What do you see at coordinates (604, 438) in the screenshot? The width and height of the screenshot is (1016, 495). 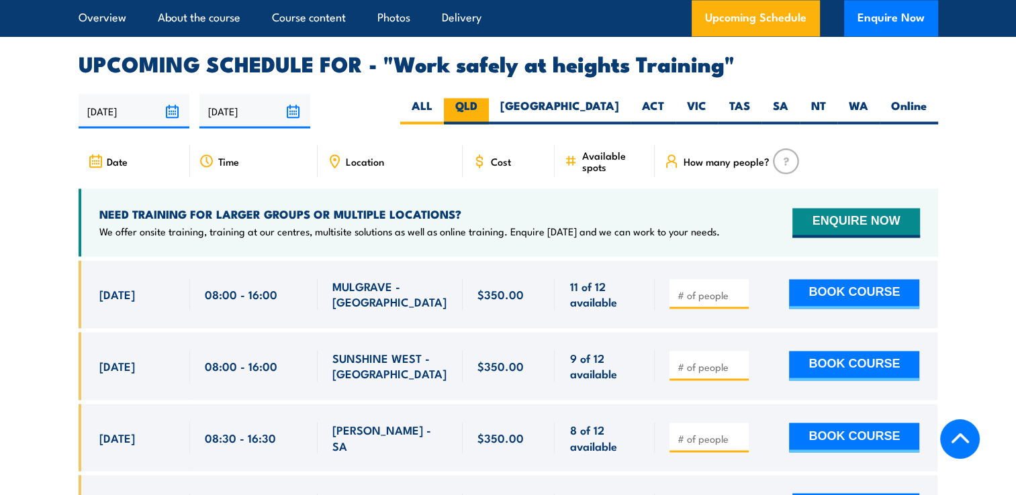 I see `span: 8 of 12 available` at bounding box center [604, 438].